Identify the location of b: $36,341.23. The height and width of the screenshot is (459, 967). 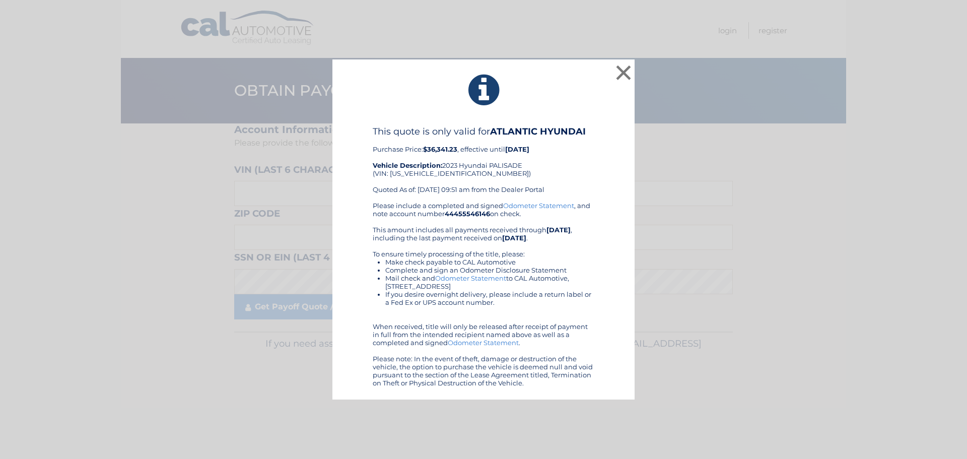
(440, 149).